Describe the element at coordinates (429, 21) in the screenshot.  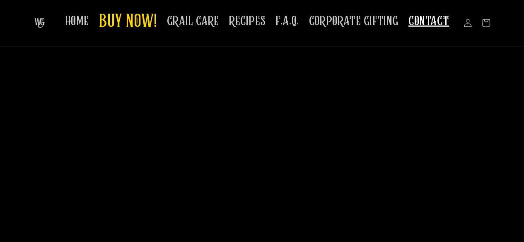
I see `span: CONTACT` at that location.